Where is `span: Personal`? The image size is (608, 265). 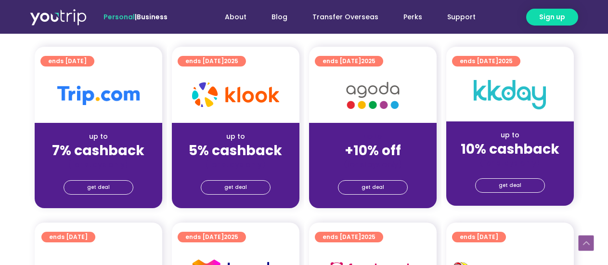
span: Personal is located at coordinates (119, 17).